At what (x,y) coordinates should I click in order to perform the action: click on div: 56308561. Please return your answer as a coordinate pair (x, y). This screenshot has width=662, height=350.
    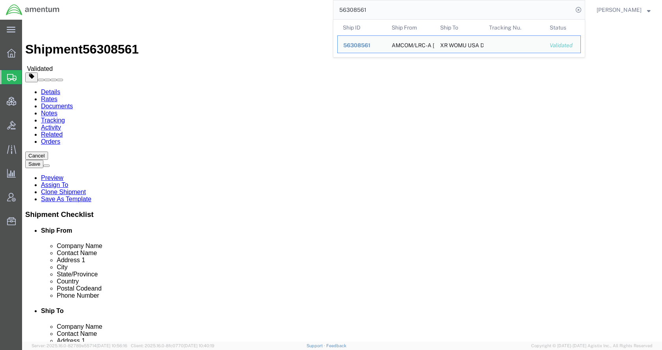
    Looking at the image, I should click on (362, 45).